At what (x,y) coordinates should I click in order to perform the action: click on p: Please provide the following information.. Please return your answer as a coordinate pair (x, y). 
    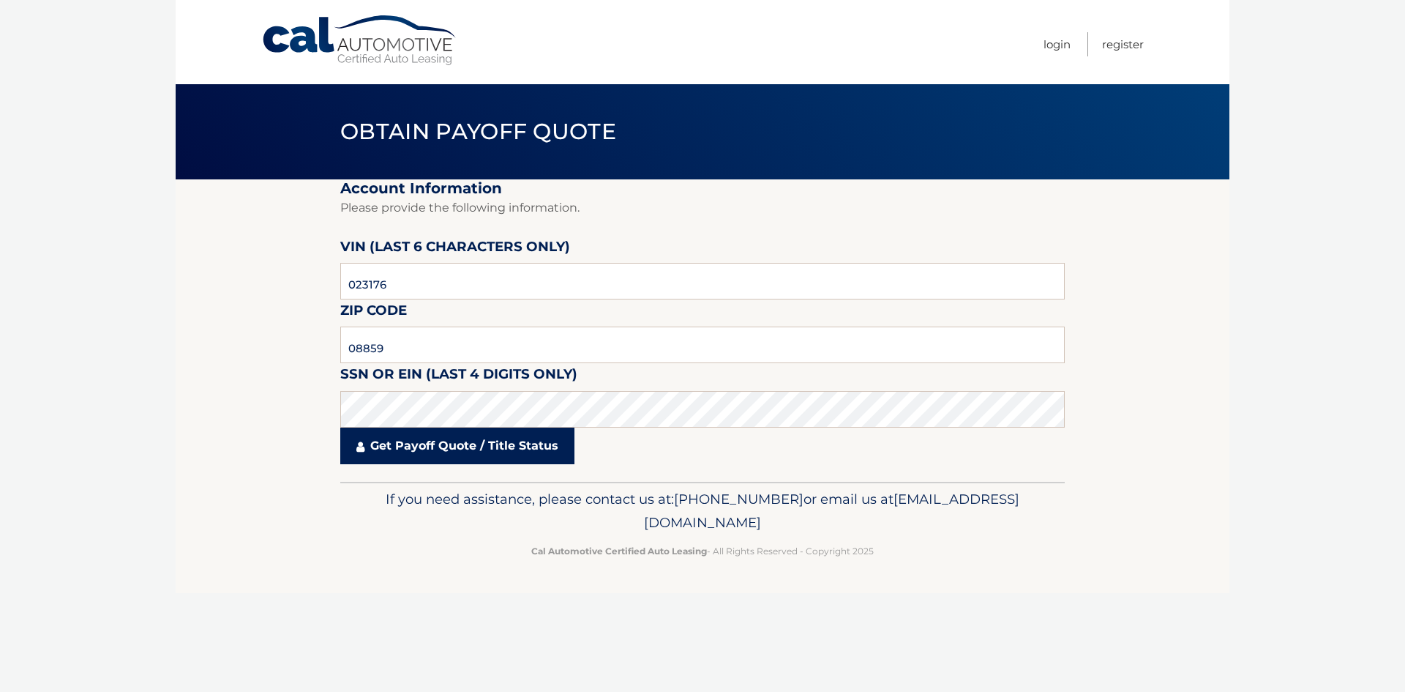
    Looking at the image, I should click on (702, 208).